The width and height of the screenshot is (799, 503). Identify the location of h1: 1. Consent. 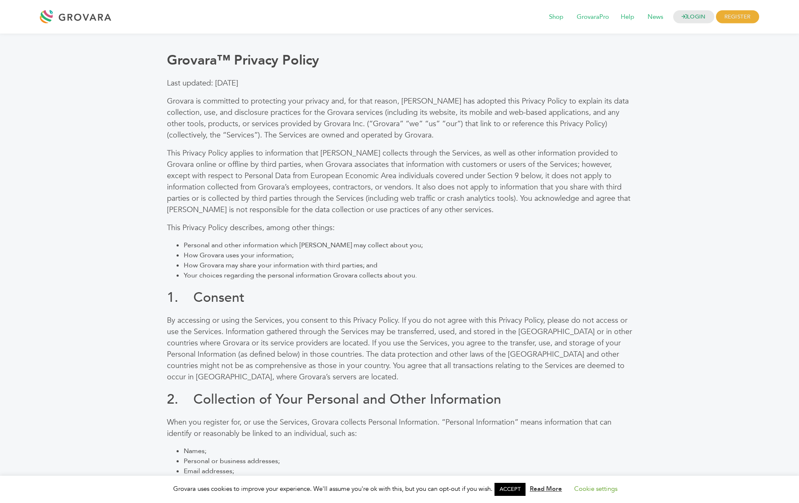
(400, 298).